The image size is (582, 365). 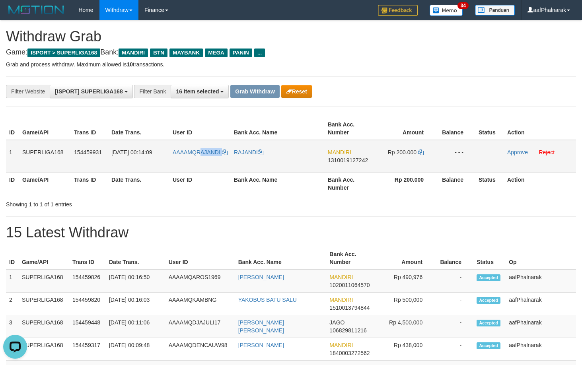 I want to click on td: 154459317, so click(x=88, y=349).